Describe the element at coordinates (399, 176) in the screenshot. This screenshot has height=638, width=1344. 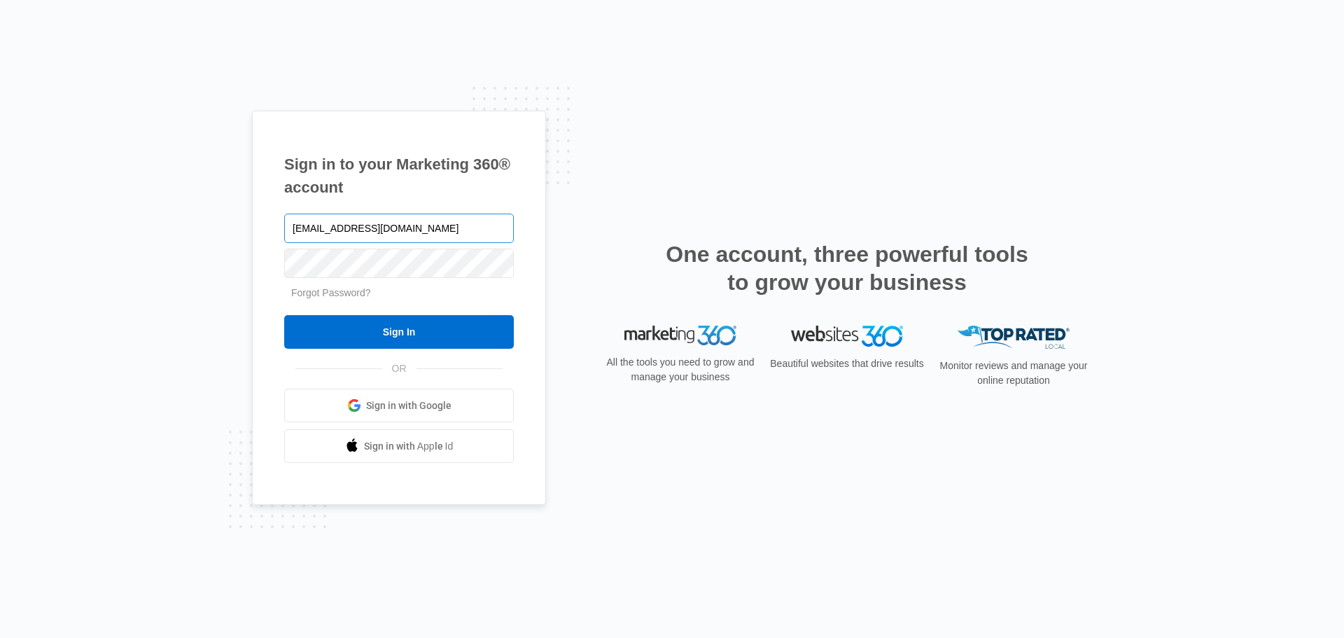
I see `h1: Sign in to your Marketing 360® account` at that location.